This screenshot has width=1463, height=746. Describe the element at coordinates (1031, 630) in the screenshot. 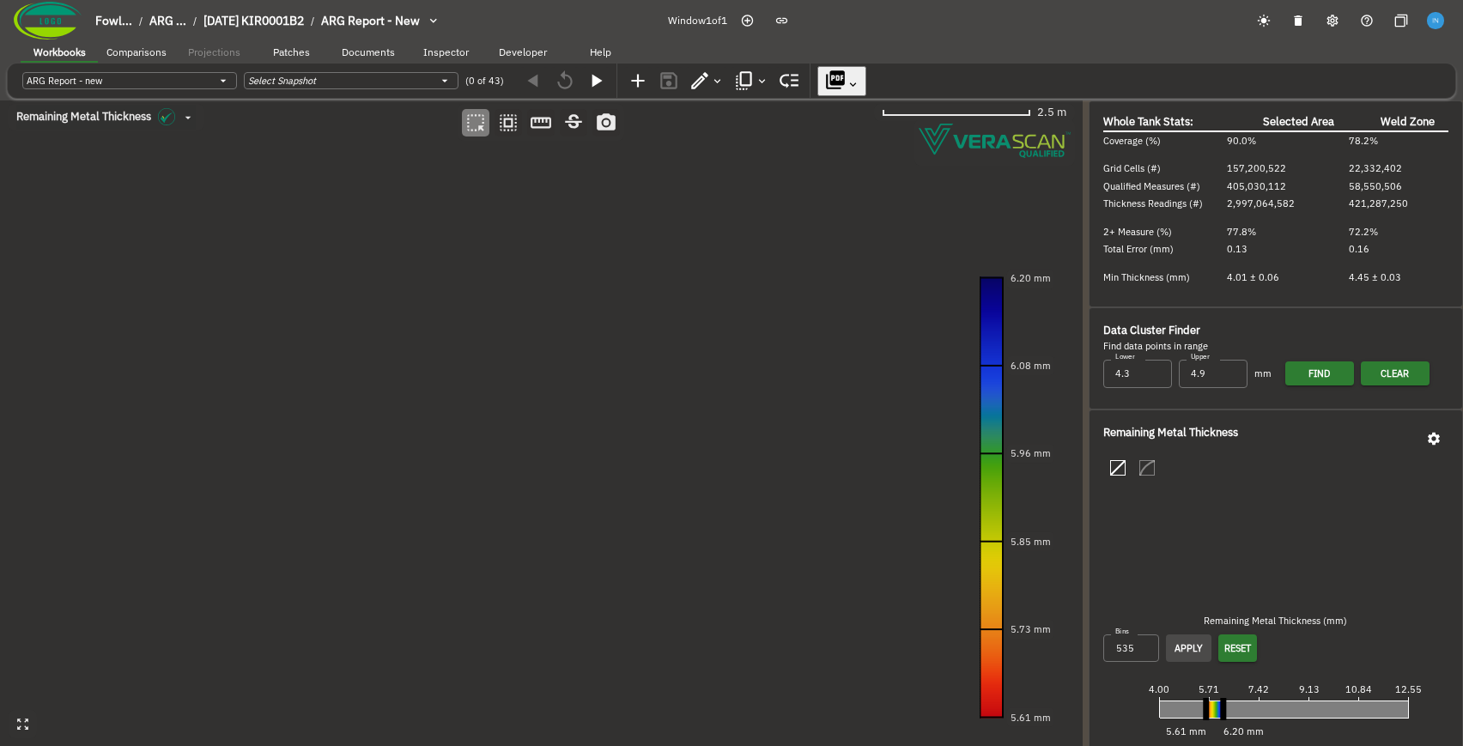

I see `text: 5.73 mm` at that location.